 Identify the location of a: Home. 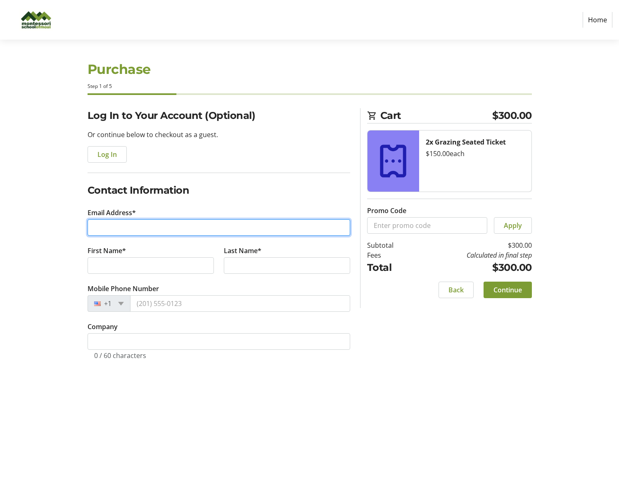
(598, 20).